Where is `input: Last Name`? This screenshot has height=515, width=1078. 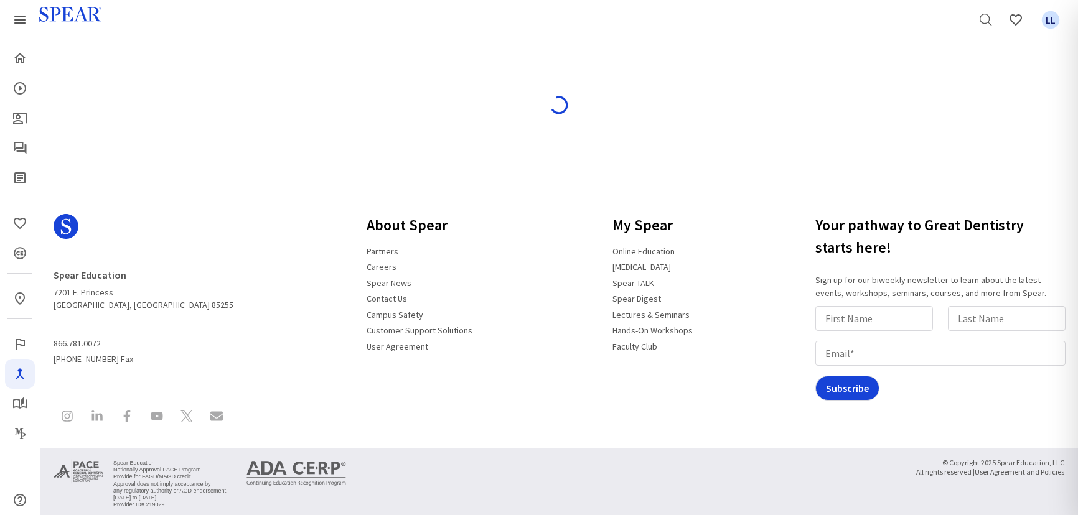 input: Last Name is located at coordinates (1007, 319).